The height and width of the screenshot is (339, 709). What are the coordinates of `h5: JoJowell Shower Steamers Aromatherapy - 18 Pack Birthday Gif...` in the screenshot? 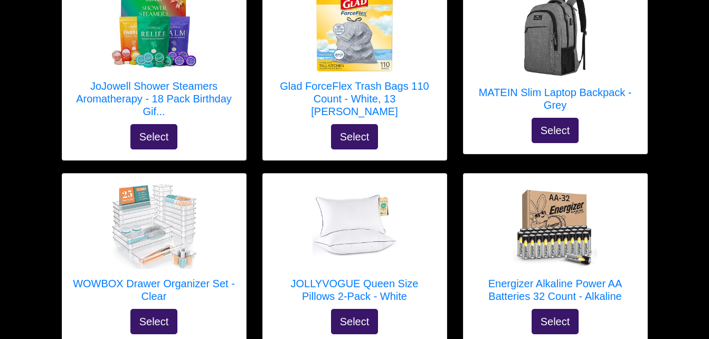 It's located at (154, 99).